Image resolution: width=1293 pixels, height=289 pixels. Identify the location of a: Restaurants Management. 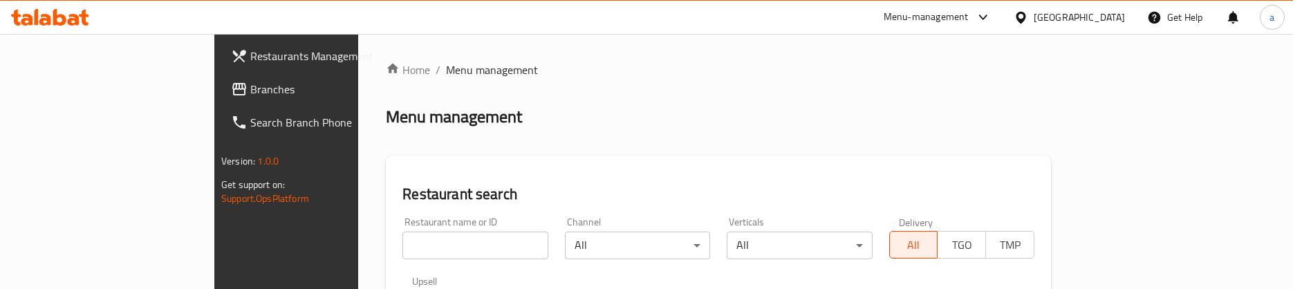
(325, 56).